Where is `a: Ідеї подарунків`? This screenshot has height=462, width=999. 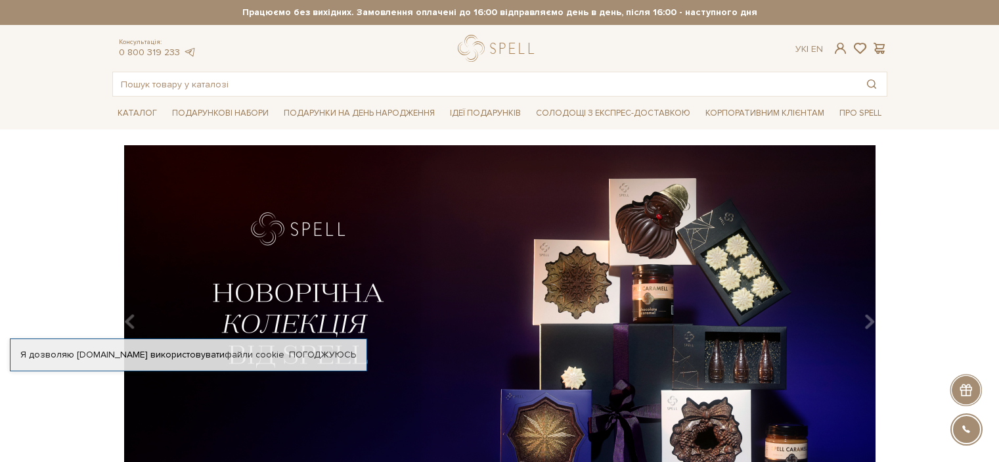
a: Ідеї подарунків is located at coordinates (485, 113).